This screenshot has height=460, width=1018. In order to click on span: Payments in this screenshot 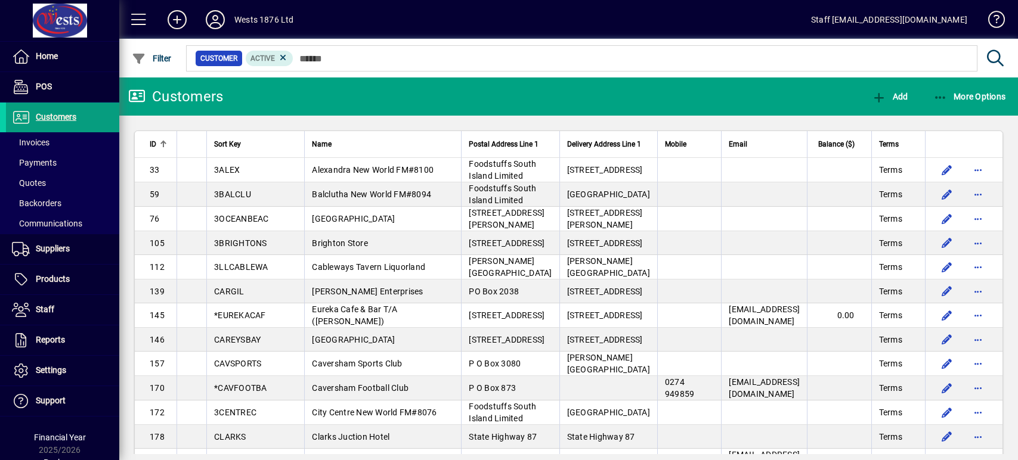, I will do `click(34, 163)`.